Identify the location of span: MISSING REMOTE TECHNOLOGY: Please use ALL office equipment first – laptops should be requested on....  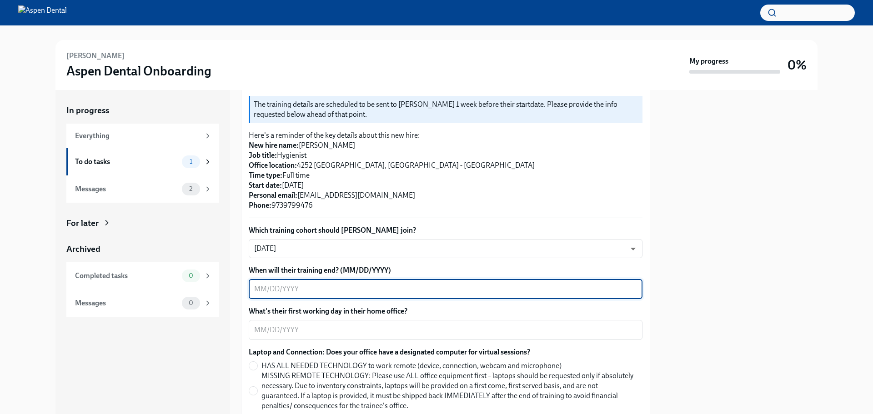
(448, 391).